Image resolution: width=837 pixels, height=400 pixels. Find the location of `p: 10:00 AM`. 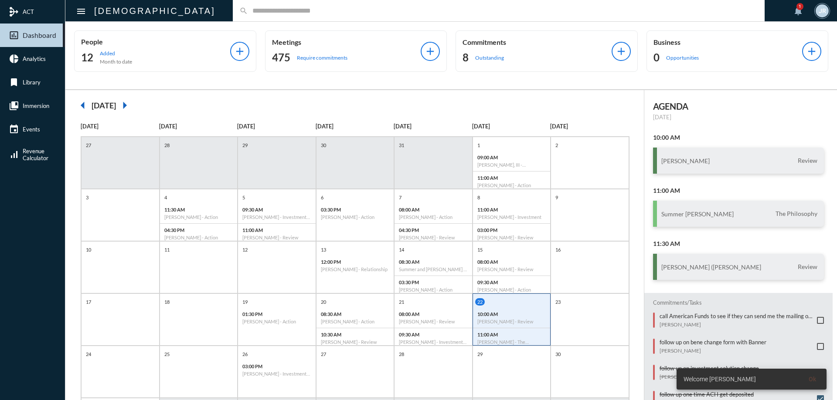

p: 10:00 AM is located at coordinates (512, 314).